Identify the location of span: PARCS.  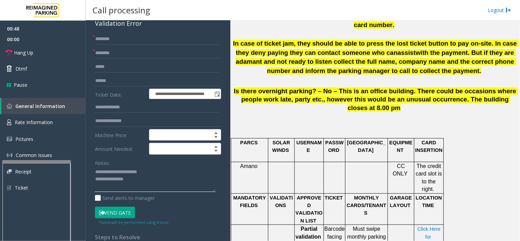
(249, 143).